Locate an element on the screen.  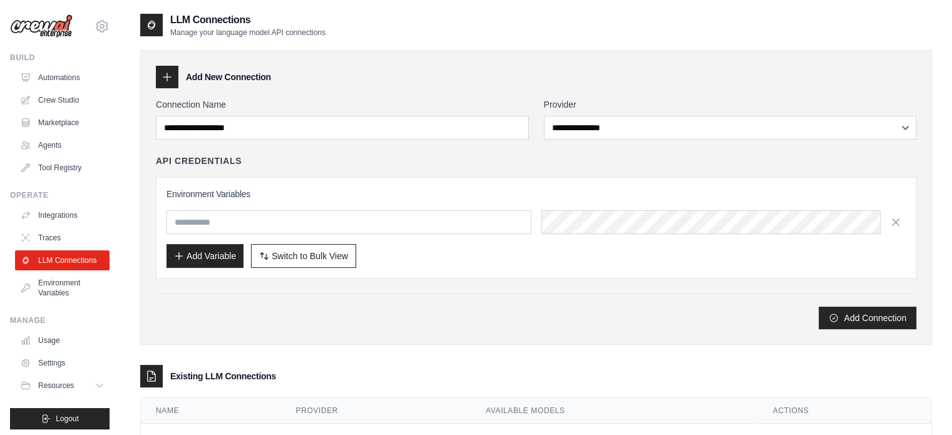
h3: Environment Variables is located at coordinates (536, 194).